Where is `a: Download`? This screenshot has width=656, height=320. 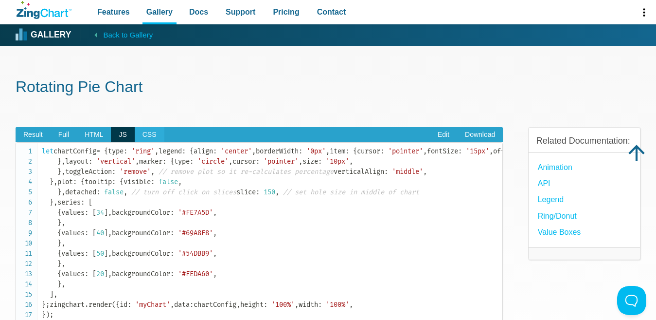 a: Download is located at coordinates (480, 135).